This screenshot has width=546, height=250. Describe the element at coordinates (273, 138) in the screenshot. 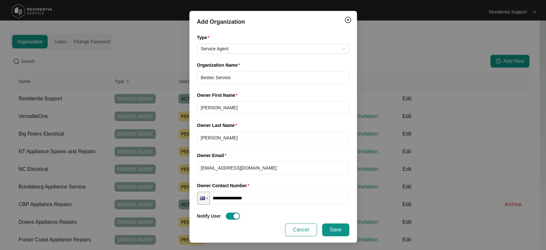

I see `input: Owner Last Name` at that location.